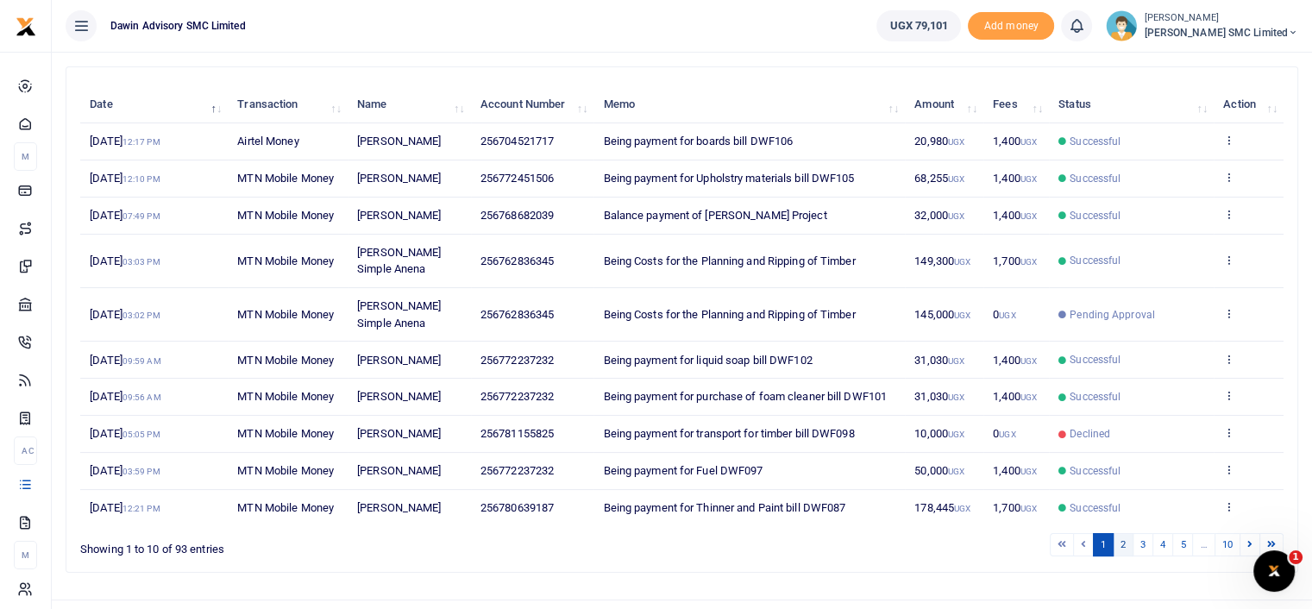 The width and height of the screenshot is (1312, 609). I want to click on span: 256772451506, so click(517, 178).